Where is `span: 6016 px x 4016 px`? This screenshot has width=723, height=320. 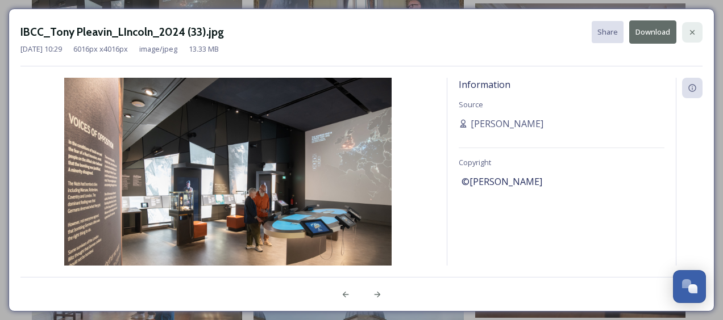 span: 6016 px x 4016 px is located at coordinates (101, 49).